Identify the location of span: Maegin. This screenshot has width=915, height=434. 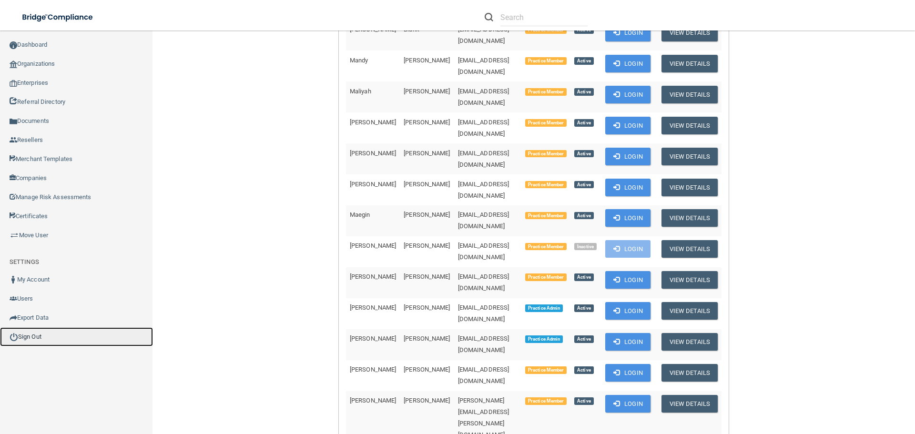
(360, 215).